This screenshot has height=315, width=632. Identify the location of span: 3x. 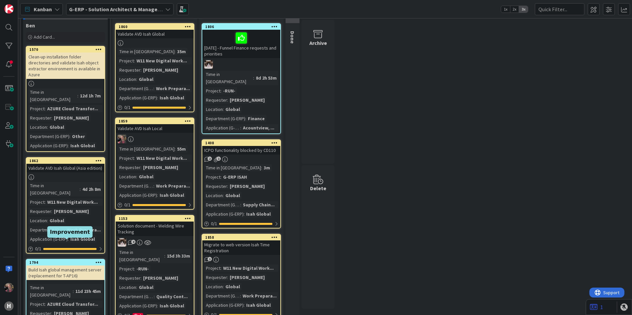
(523, 9).